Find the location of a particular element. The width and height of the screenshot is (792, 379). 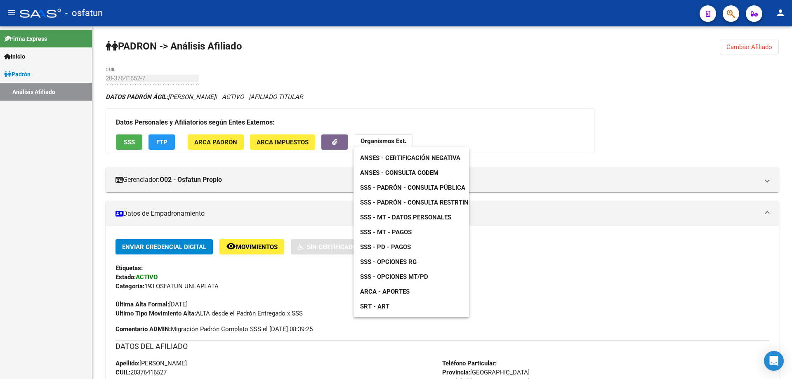

a: SSS - Padrón - Consulta Restrtingida is located at coordinates (421, 203).